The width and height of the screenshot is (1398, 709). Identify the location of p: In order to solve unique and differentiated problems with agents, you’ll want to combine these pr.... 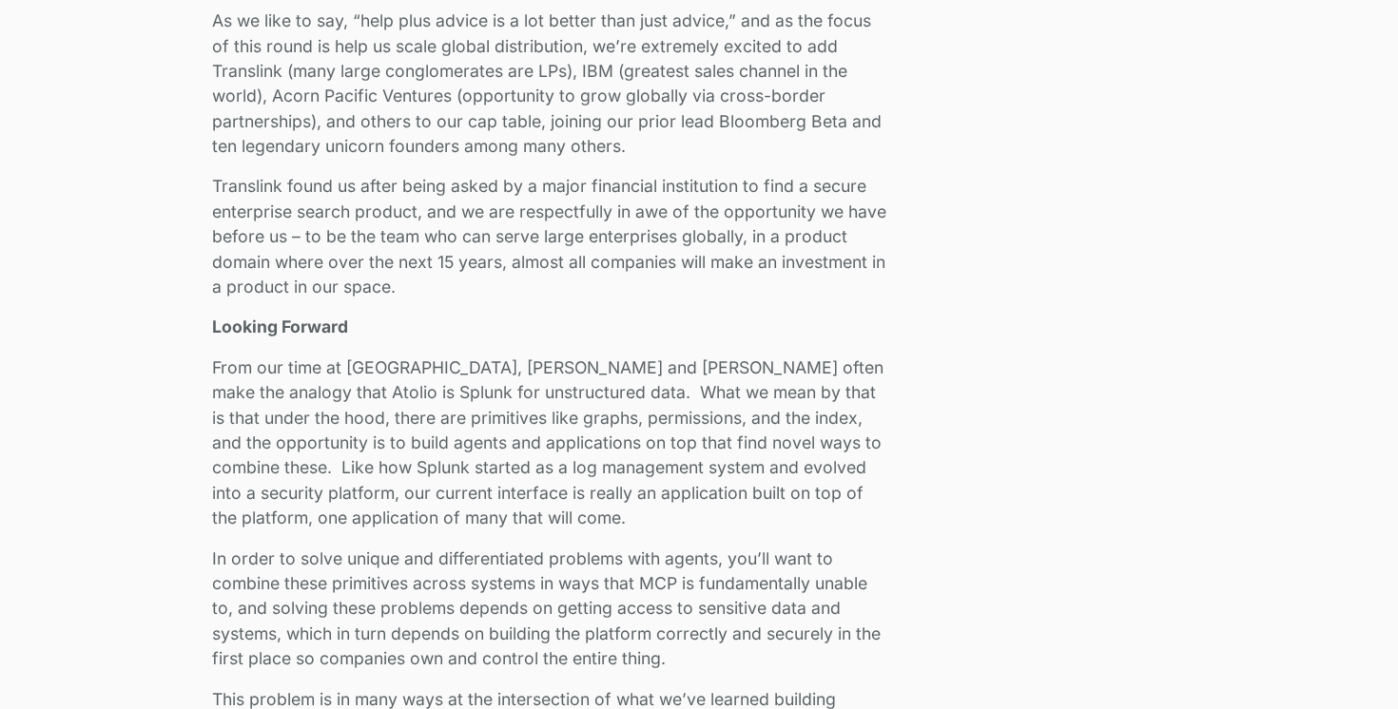
(551, 609).